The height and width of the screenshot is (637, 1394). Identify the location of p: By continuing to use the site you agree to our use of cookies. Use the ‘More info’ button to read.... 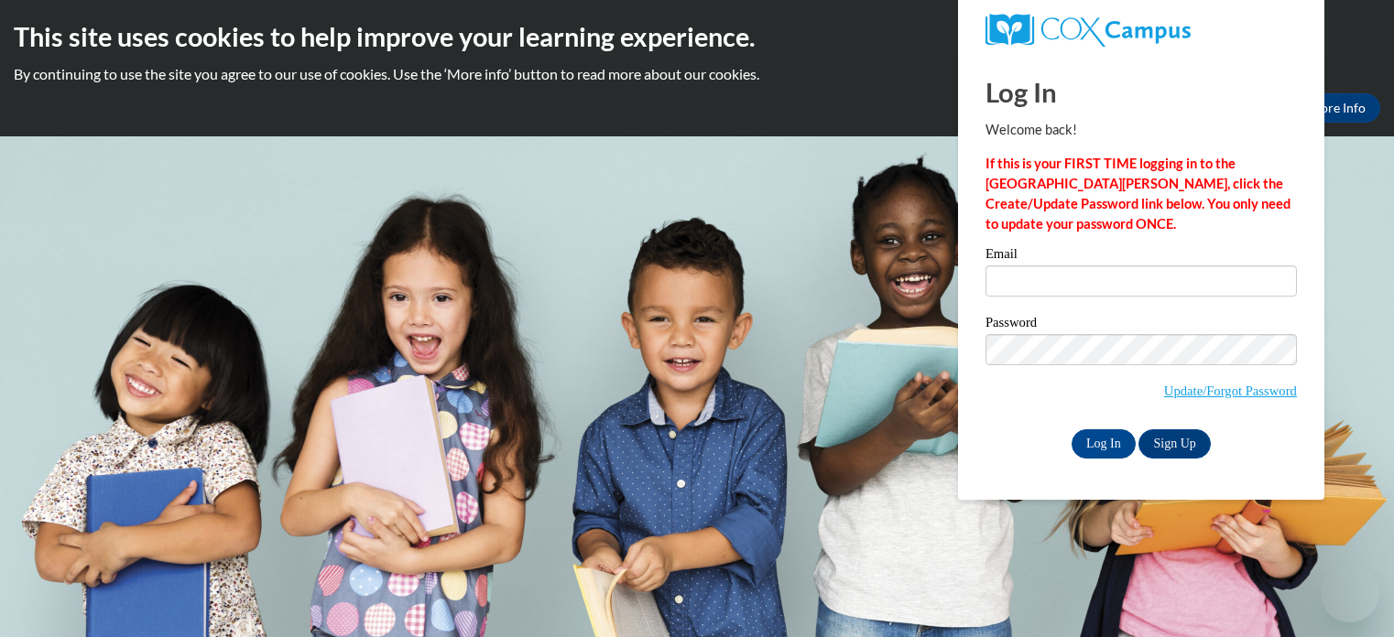
(697, 74).